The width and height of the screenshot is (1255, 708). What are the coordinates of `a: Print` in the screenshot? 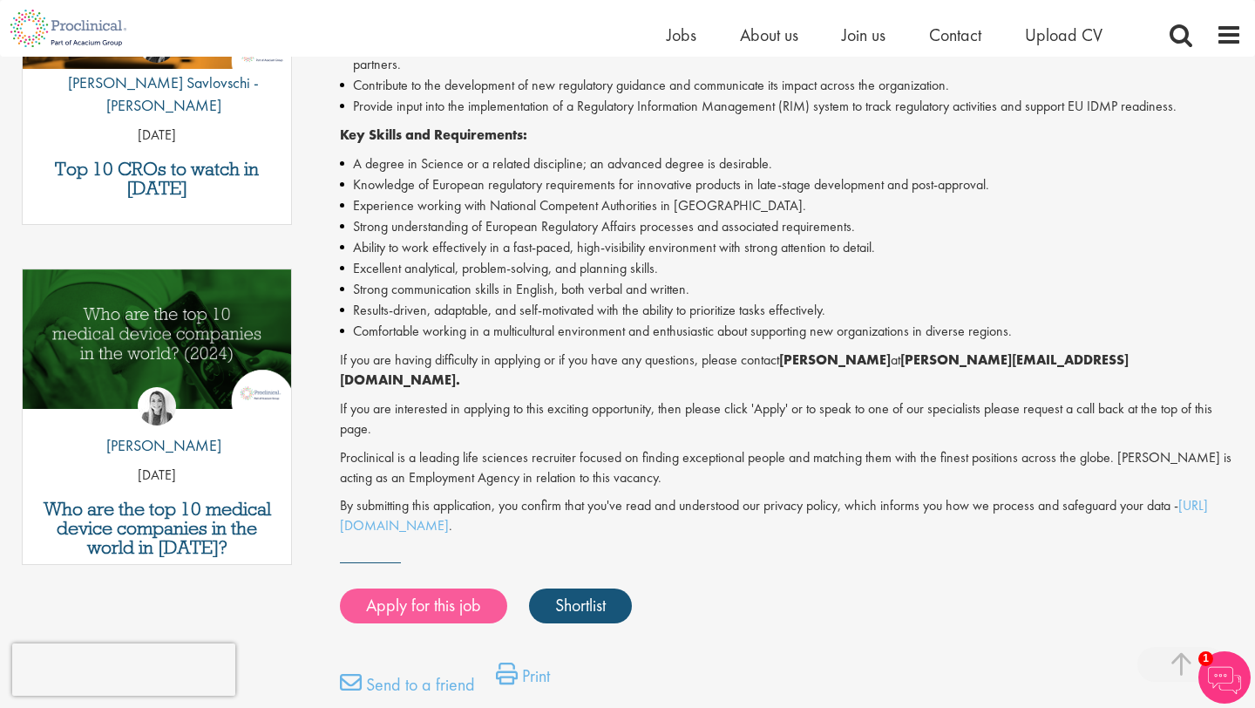 It's located at (523, 680).